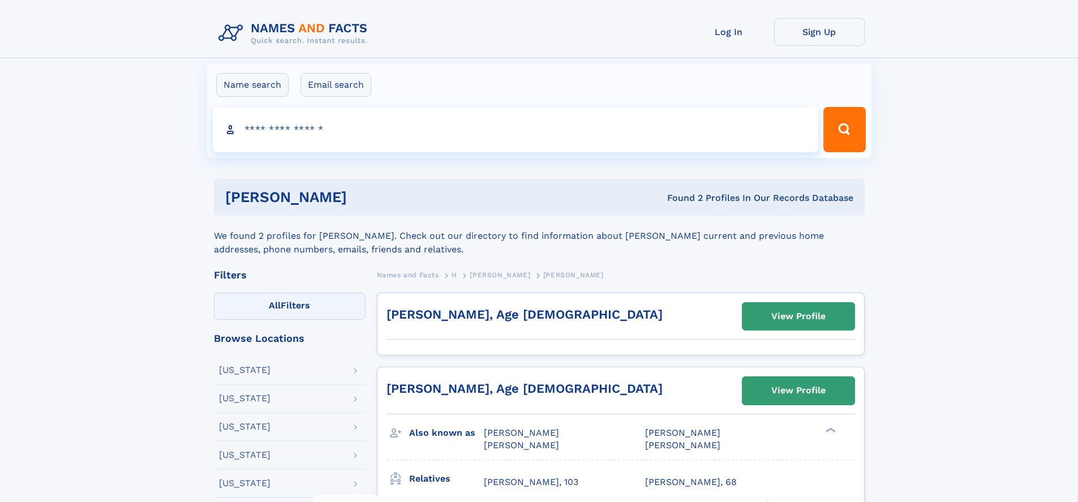 This screenshot has height=502, width=1078. What do you see at coordinates (680, 198) in the screenshot?
I see `div: Found 2 Profiles In Our Records Database` at bounding box center [680, 198].